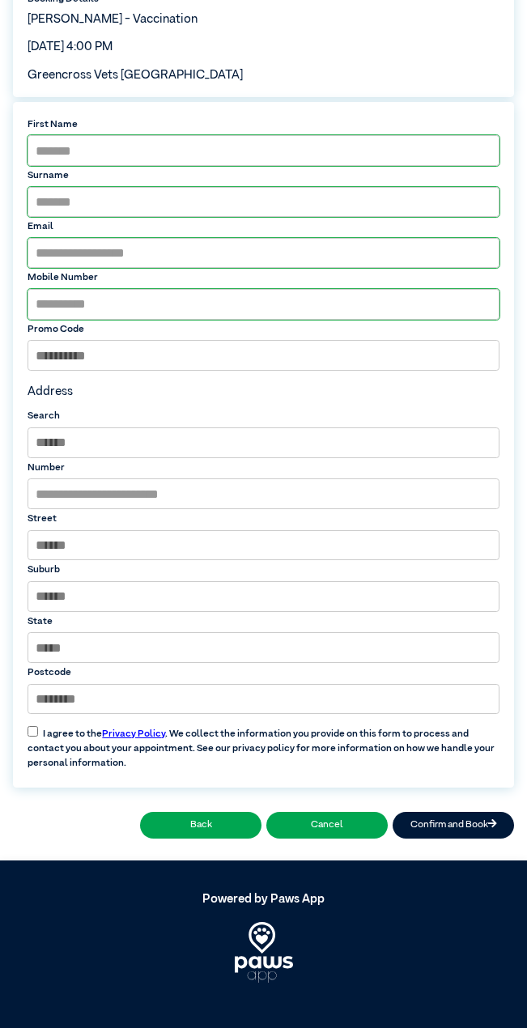 The image size is (527, 1028). What do you see at coordinates (263, 468) in the screenshot?
I see `label: Number` at bounding box center [263, 468].